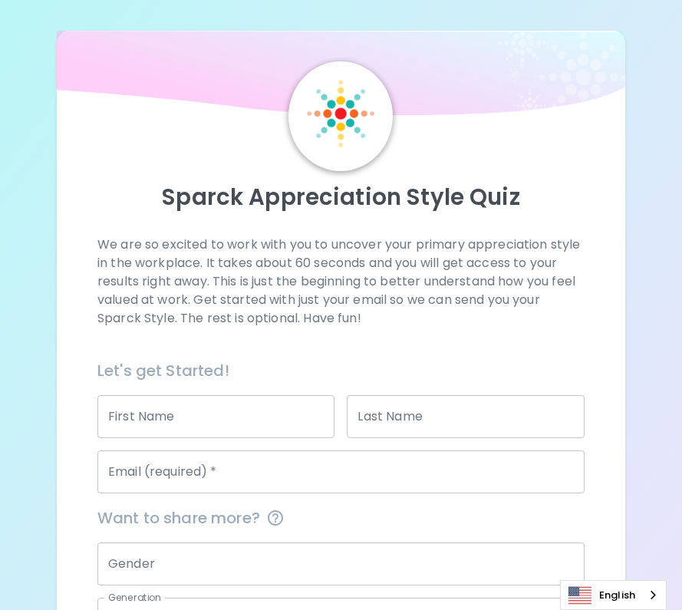  I want to click on p: Sparck Appreciation Style Quiz, so click(340, 197).